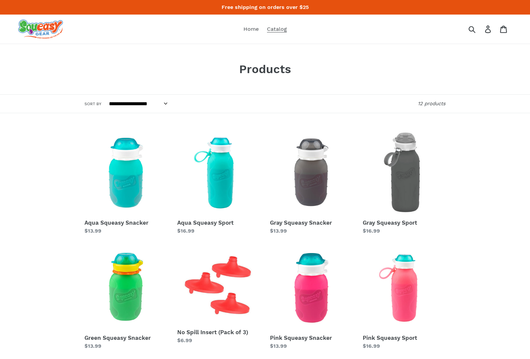  Describe the element at coordinates (432, 104) in the screenshot. I see `span: 12 products` at that location.